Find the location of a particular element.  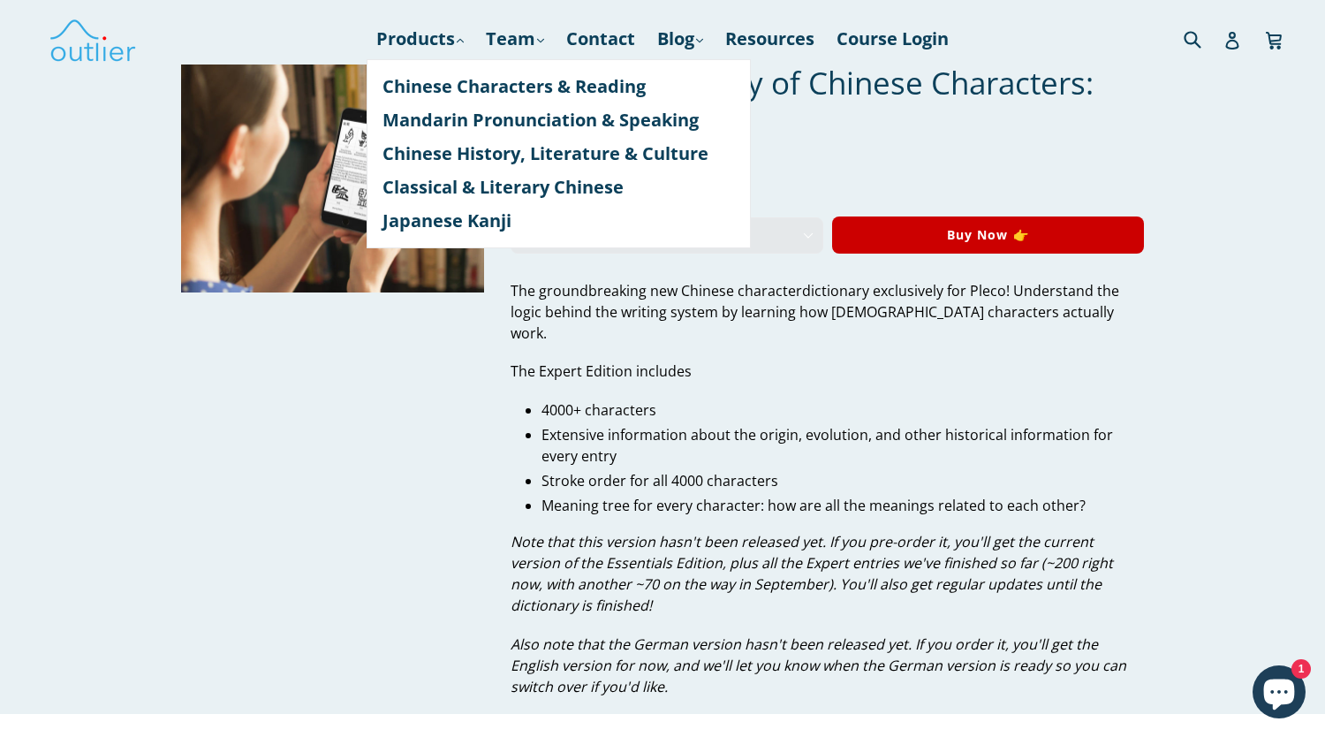

a: Blog is located at coordinates (680, 39).